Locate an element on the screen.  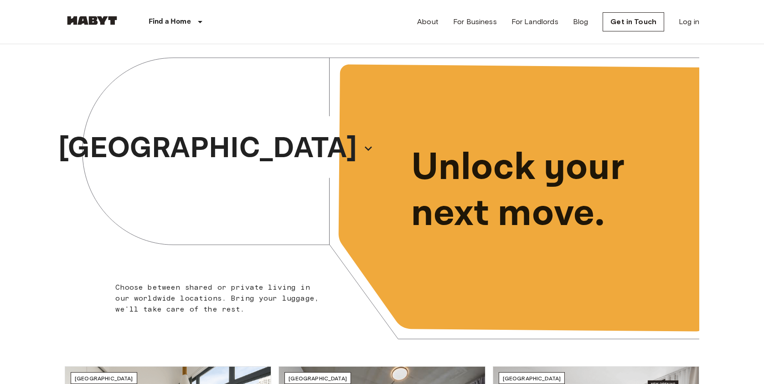
p: Choose between shared or private living in our worldwide locations. Bring your luggage, we'll tak... is located at coordinates (220, 298).